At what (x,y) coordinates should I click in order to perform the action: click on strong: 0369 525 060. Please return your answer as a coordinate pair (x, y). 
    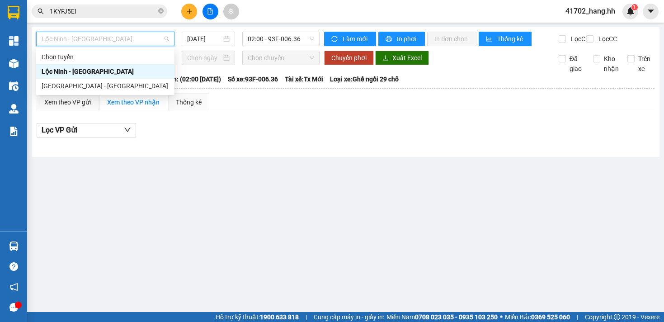
    Looking at the image, I should click on (550, 317).